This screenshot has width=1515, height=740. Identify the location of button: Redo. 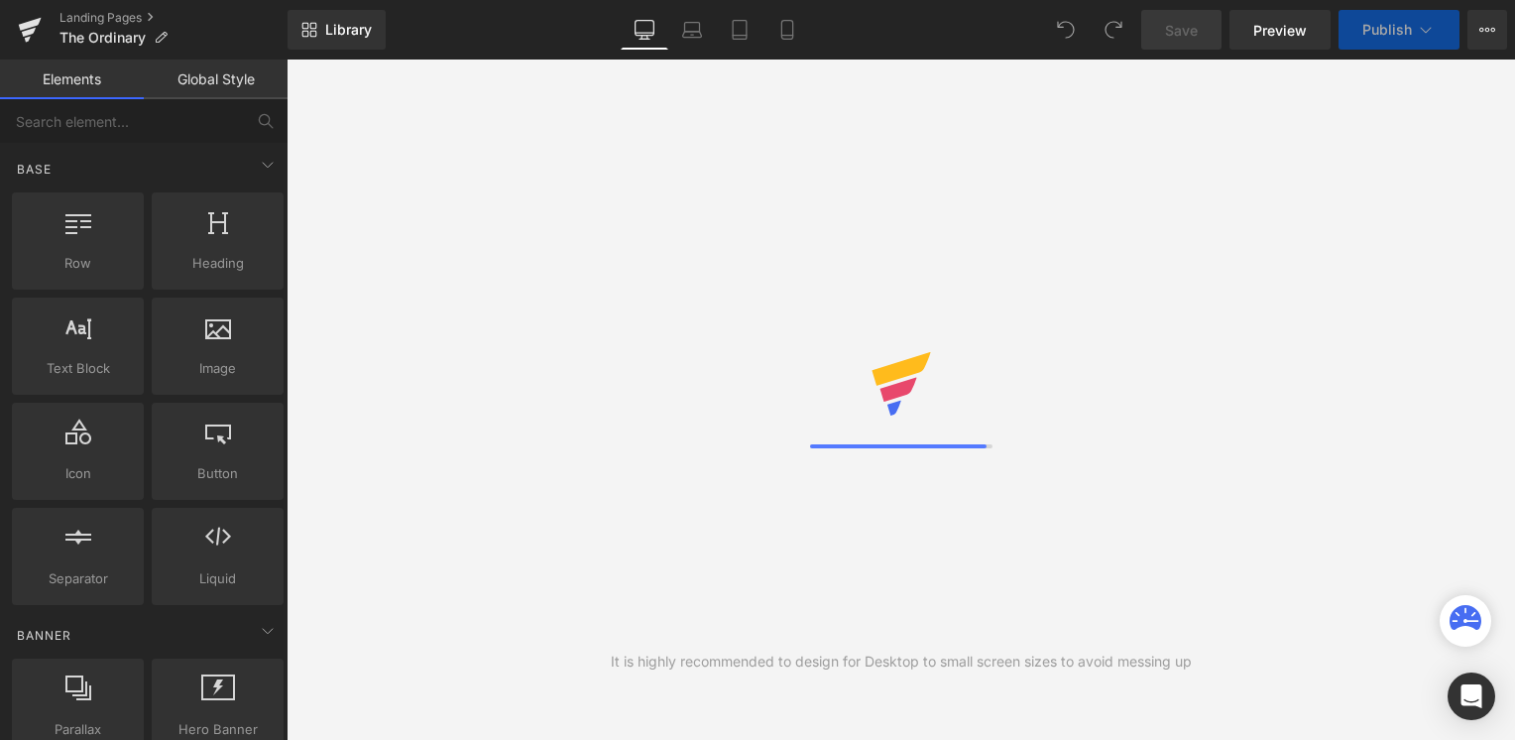
(1114, 30).